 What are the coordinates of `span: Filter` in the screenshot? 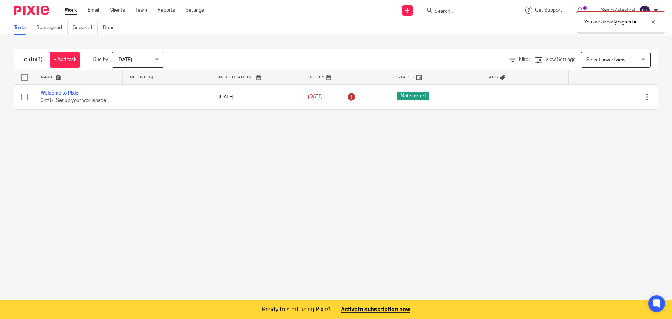 It's located at (525, 60).